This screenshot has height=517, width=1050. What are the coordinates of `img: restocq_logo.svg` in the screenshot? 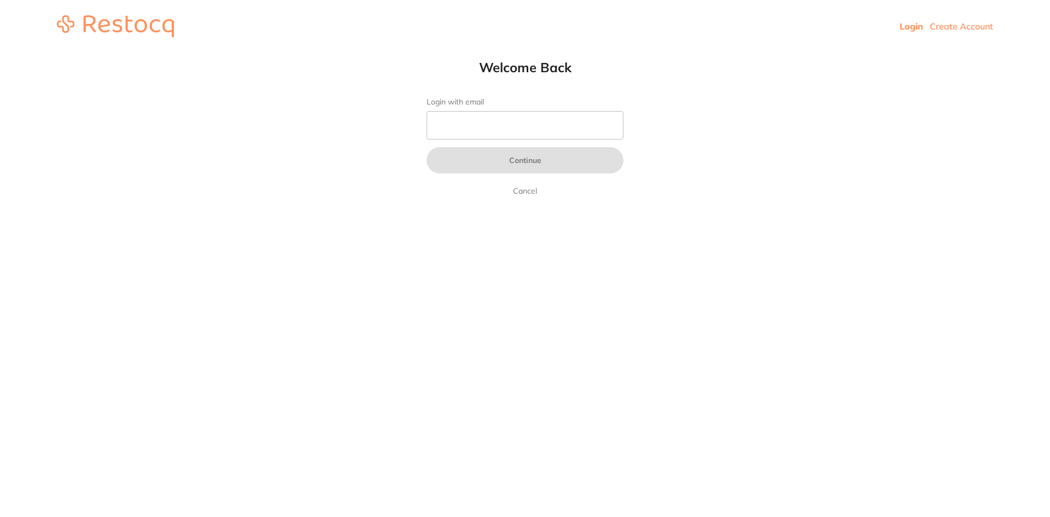 It's located at (115, 26).